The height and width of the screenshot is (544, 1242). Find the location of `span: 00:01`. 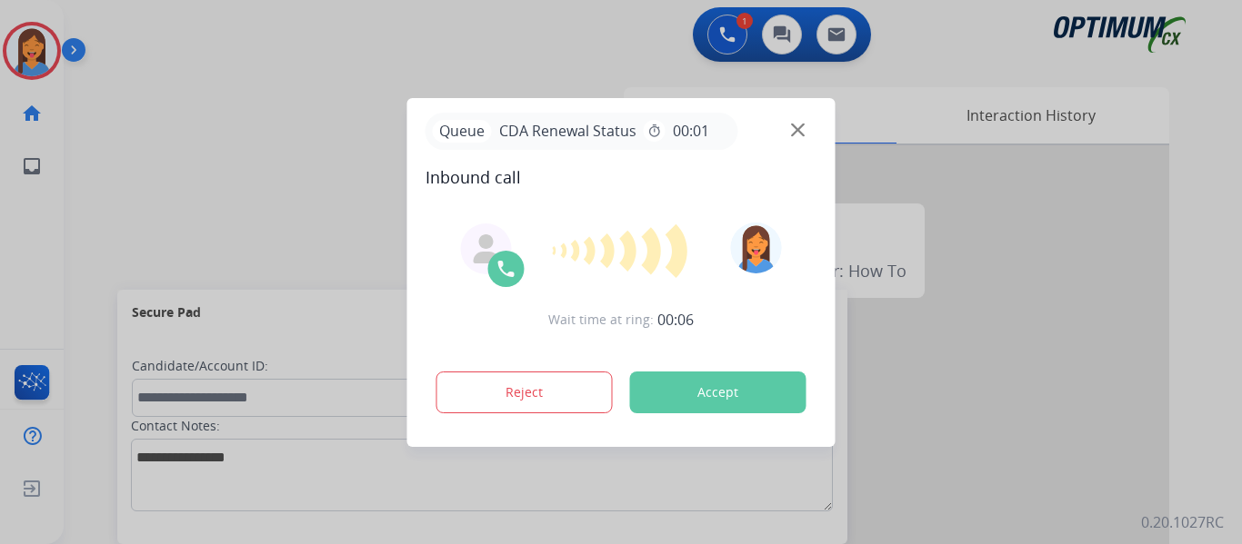

span: 00:01 is located at coordinates (691, 131).